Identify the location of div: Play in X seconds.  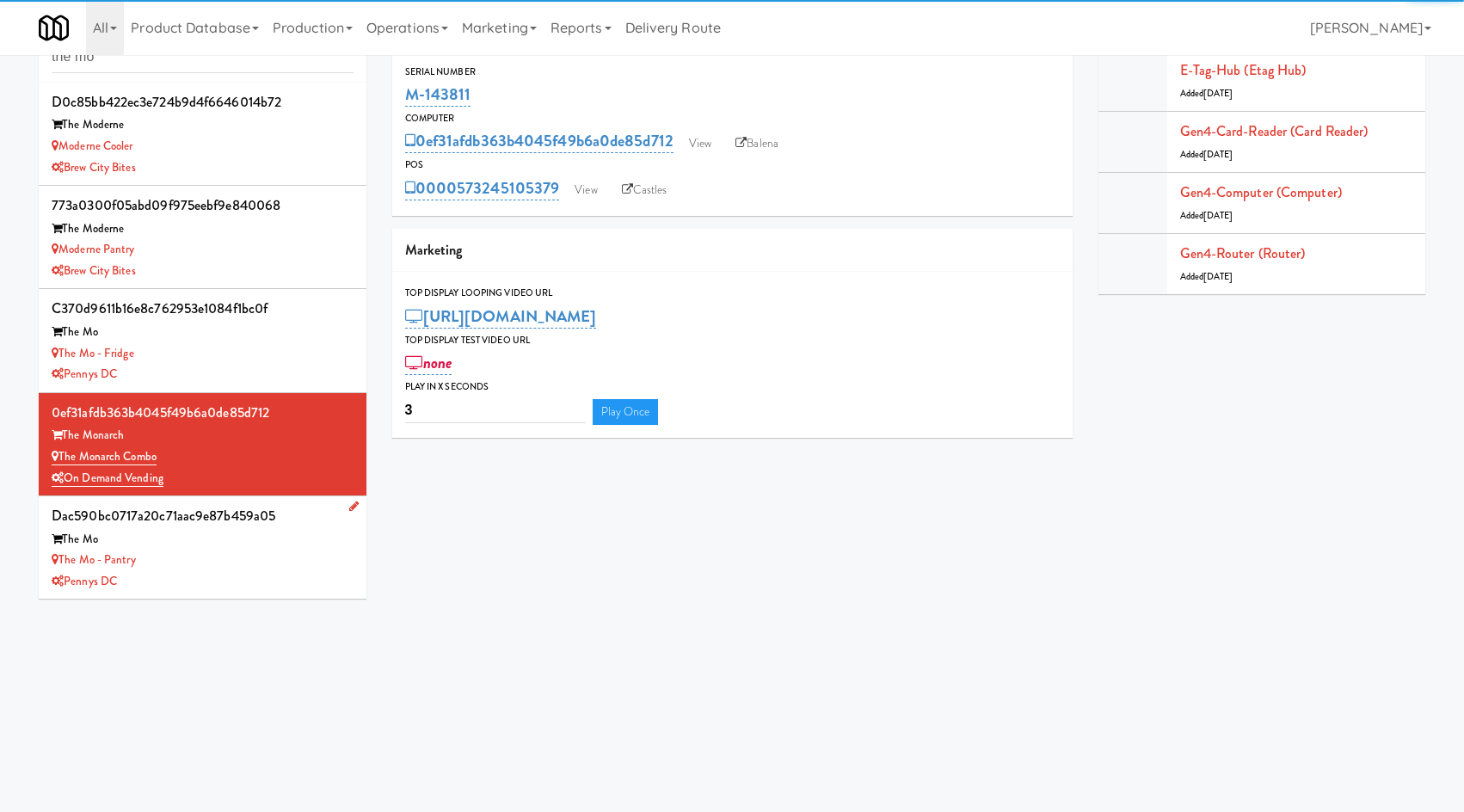
(732, 387).